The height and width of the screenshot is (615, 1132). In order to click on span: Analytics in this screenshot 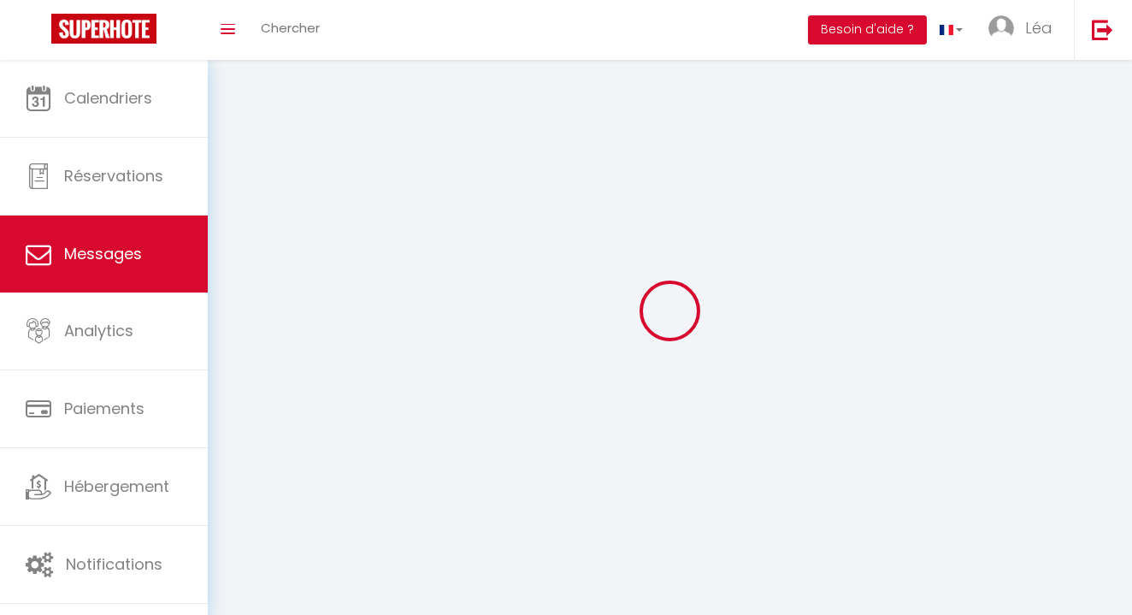, I will do `click(98, 330)`.